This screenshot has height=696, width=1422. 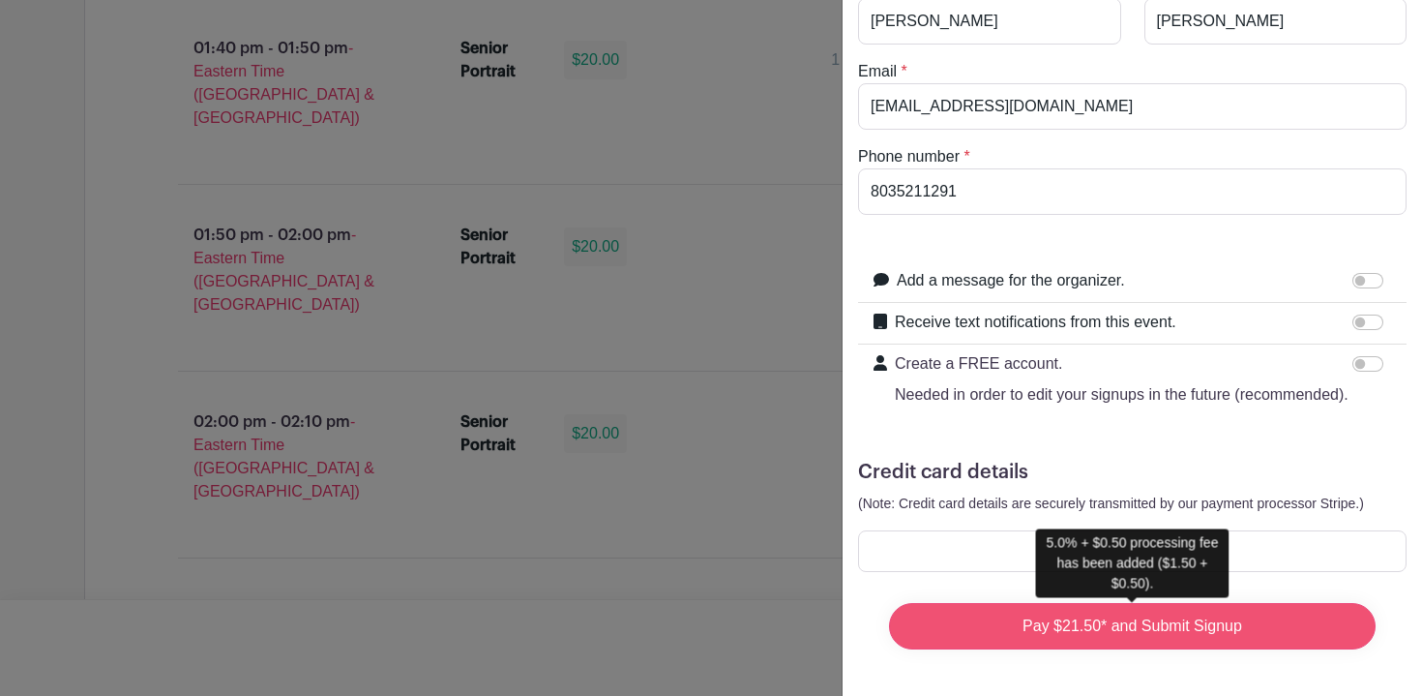 What do you see at coordinates (1133, 562) in the screenshot?
I see `div: 5.0% + $0.50 processing fee has been added ($1.50 + $0.50).` at bounding box center [1133, 562].